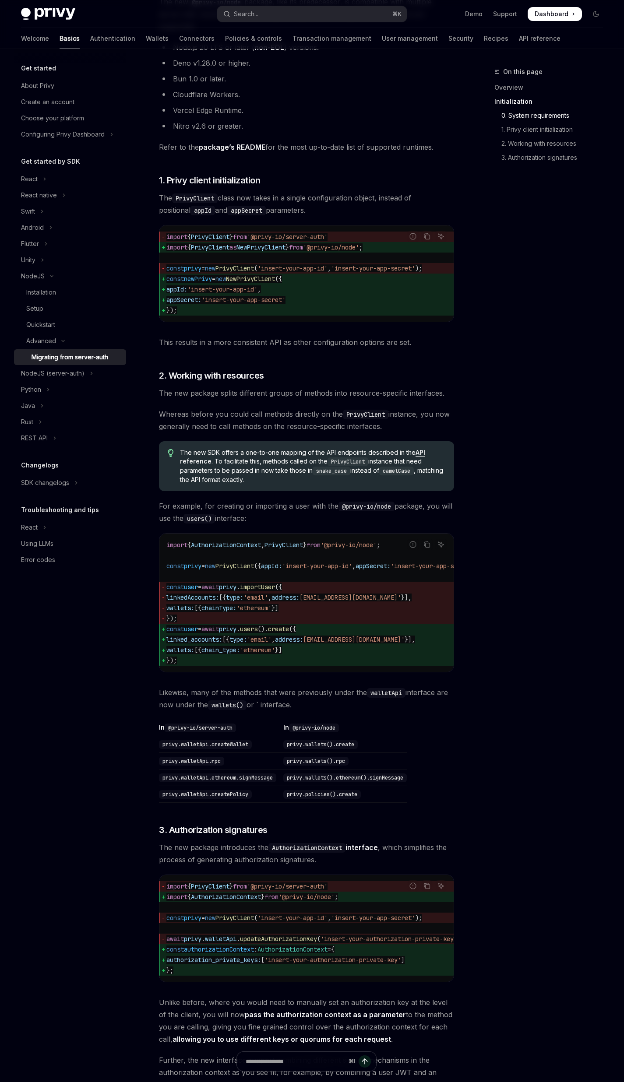 This screenshot has width=624, height=1082. Describe the element at coordinates (306, 79) in the screenshot. I see `li: Bun 1.0 or later.` at that location.